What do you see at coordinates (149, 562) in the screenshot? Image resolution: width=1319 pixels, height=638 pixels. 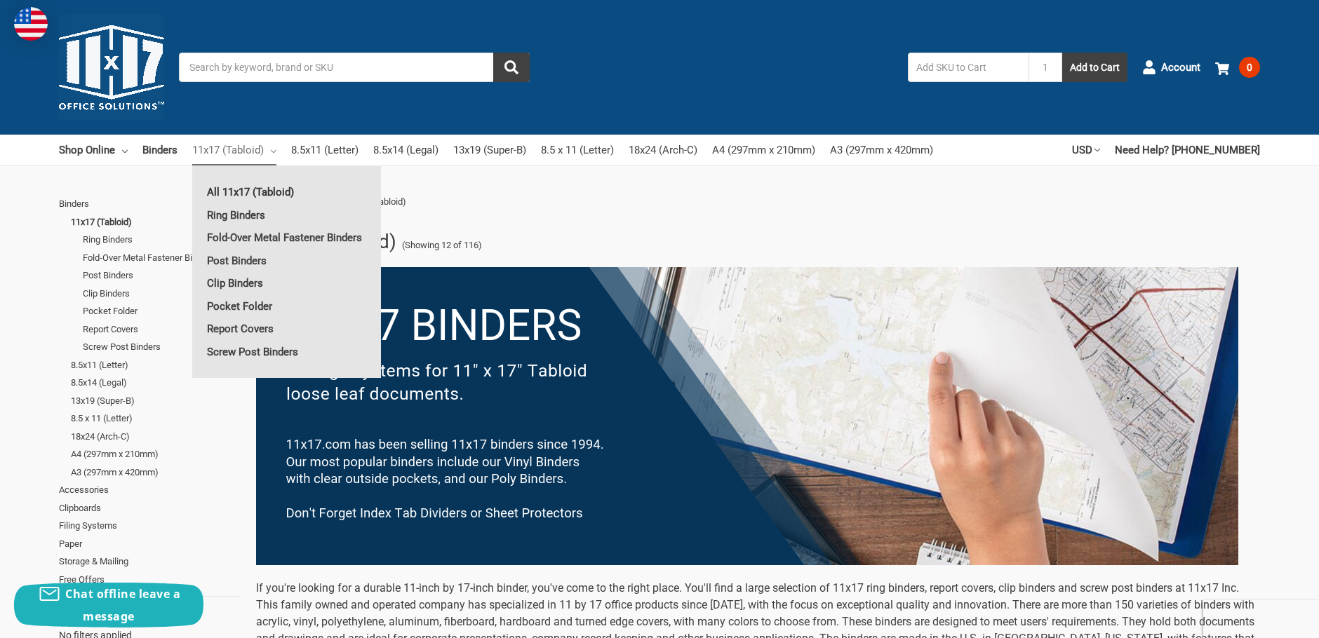 I see `a: Storage & Mailing` at bounding box center [149, 562].